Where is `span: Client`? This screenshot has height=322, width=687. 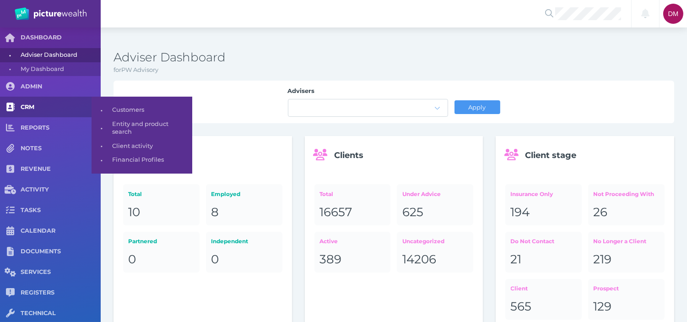
span: Client is located at coordinates (520, 288).